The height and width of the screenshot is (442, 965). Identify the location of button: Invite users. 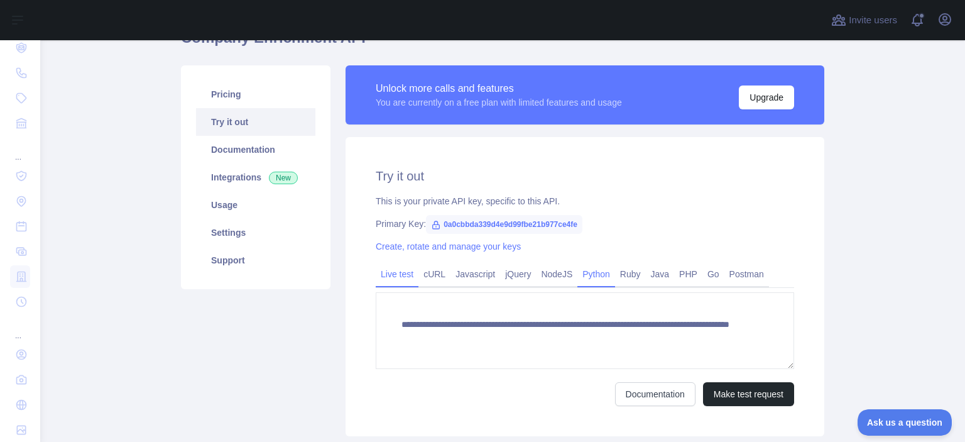
(864, 20).